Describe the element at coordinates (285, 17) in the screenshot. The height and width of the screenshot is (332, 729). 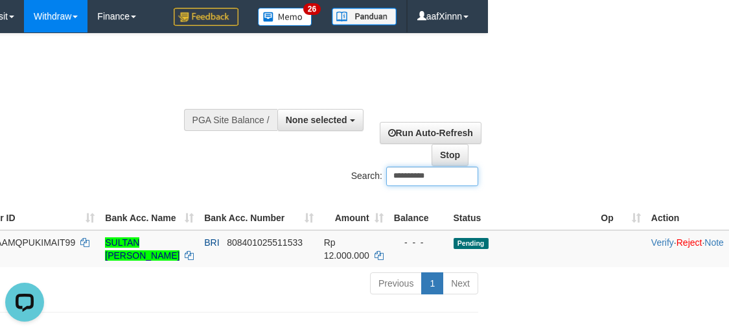
I see `img: Button%20Memo.svg` at that location.